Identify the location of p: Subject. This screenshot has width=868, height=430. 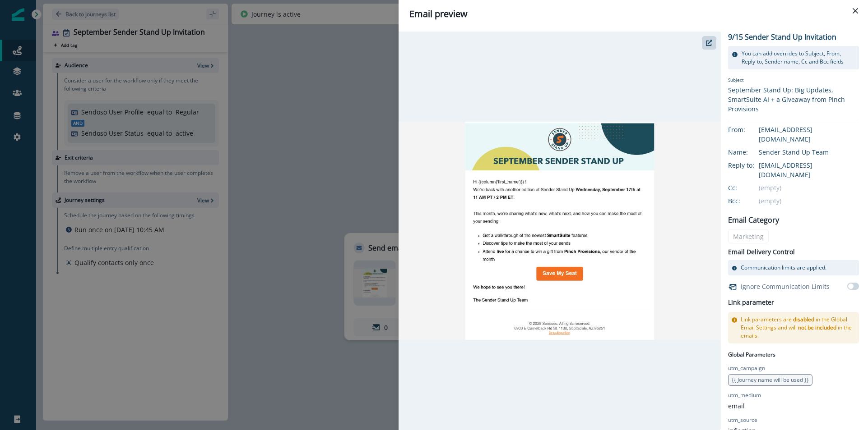
(793, 81).